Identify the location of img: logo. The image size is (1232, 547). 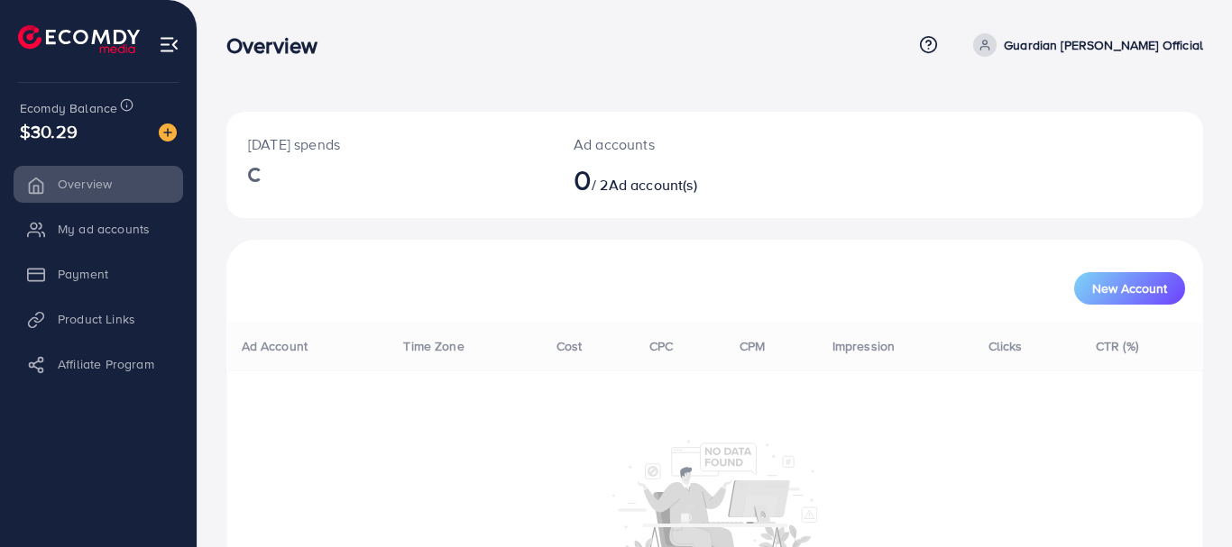
(78, 39).